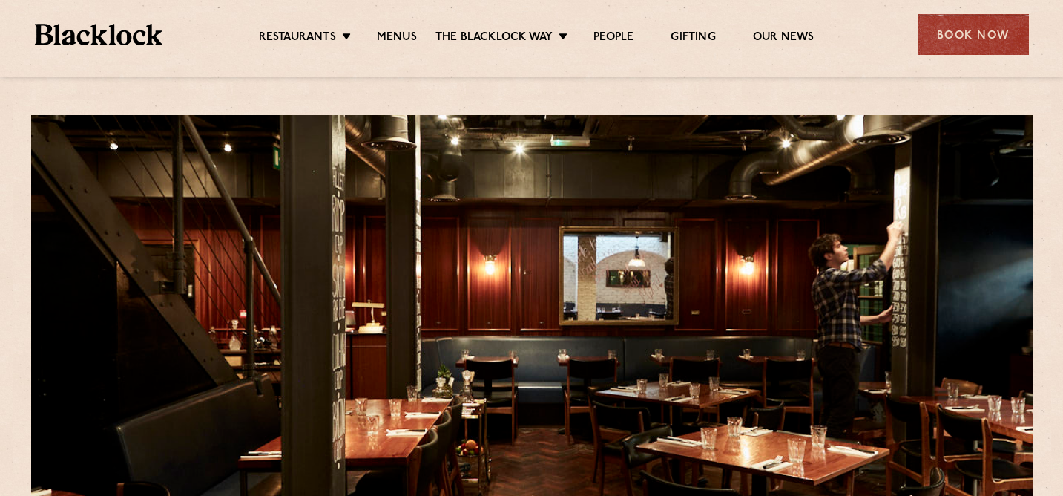 Image resolution: width=1063 pixels, height=496 pixels. Describe the element at coordinates (973, 34) in the screenshot. I see `div: Book Now` at that location.